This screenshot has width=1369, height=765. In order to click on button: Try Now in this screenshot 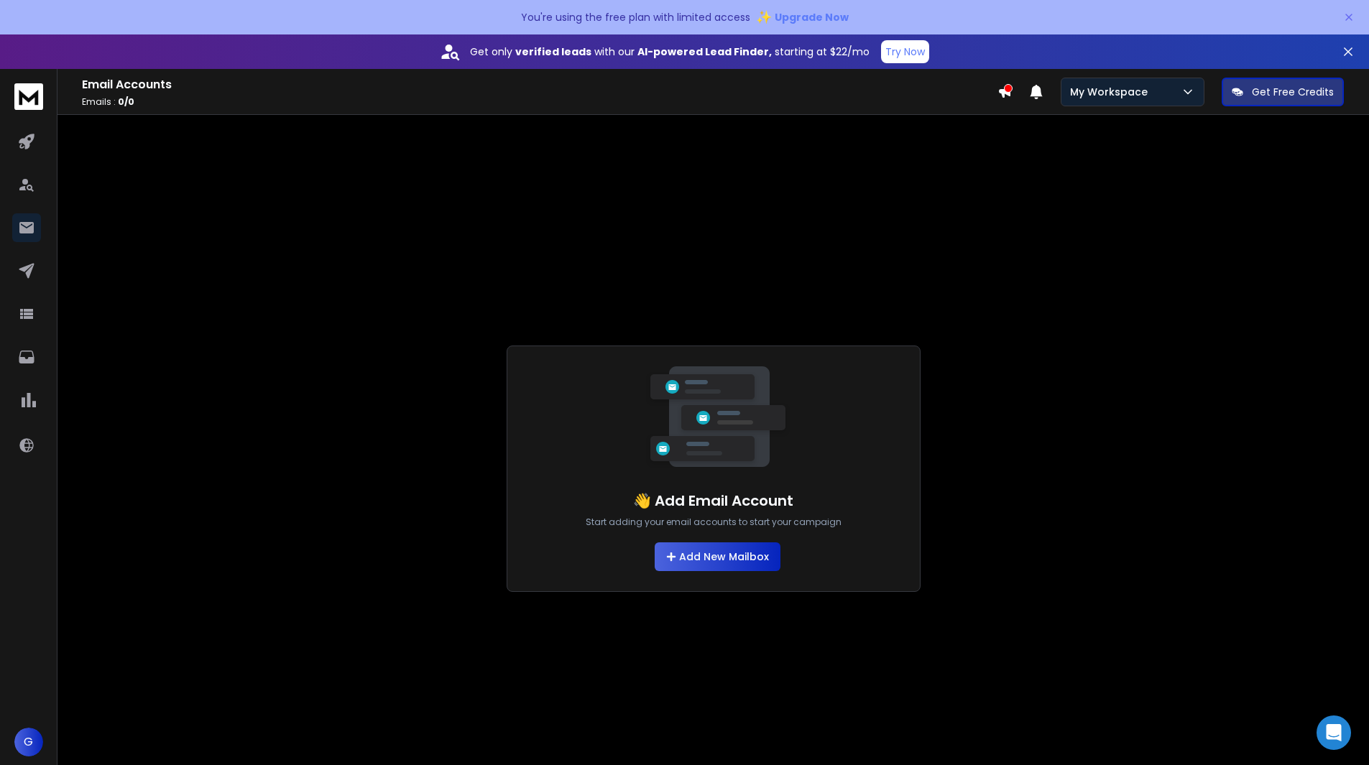, I will do `click(905, 52)`.